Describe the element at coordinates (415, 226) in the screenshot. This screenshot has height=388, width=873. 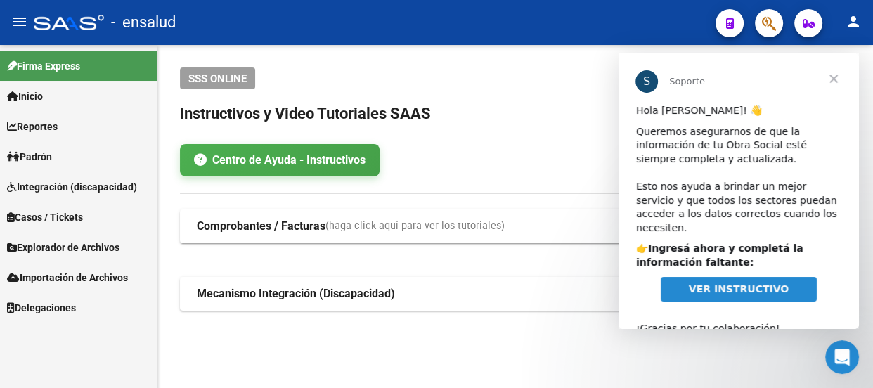
I see `span: (haga click aquí para ver los tutoriales)` at that location.